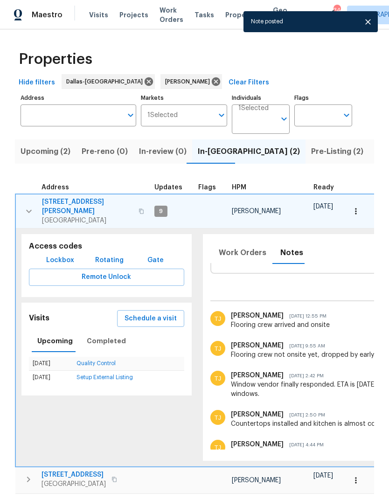 The width and height of the screenshot is (389, 499). I want to click on span: Gate, so click(156, 260).